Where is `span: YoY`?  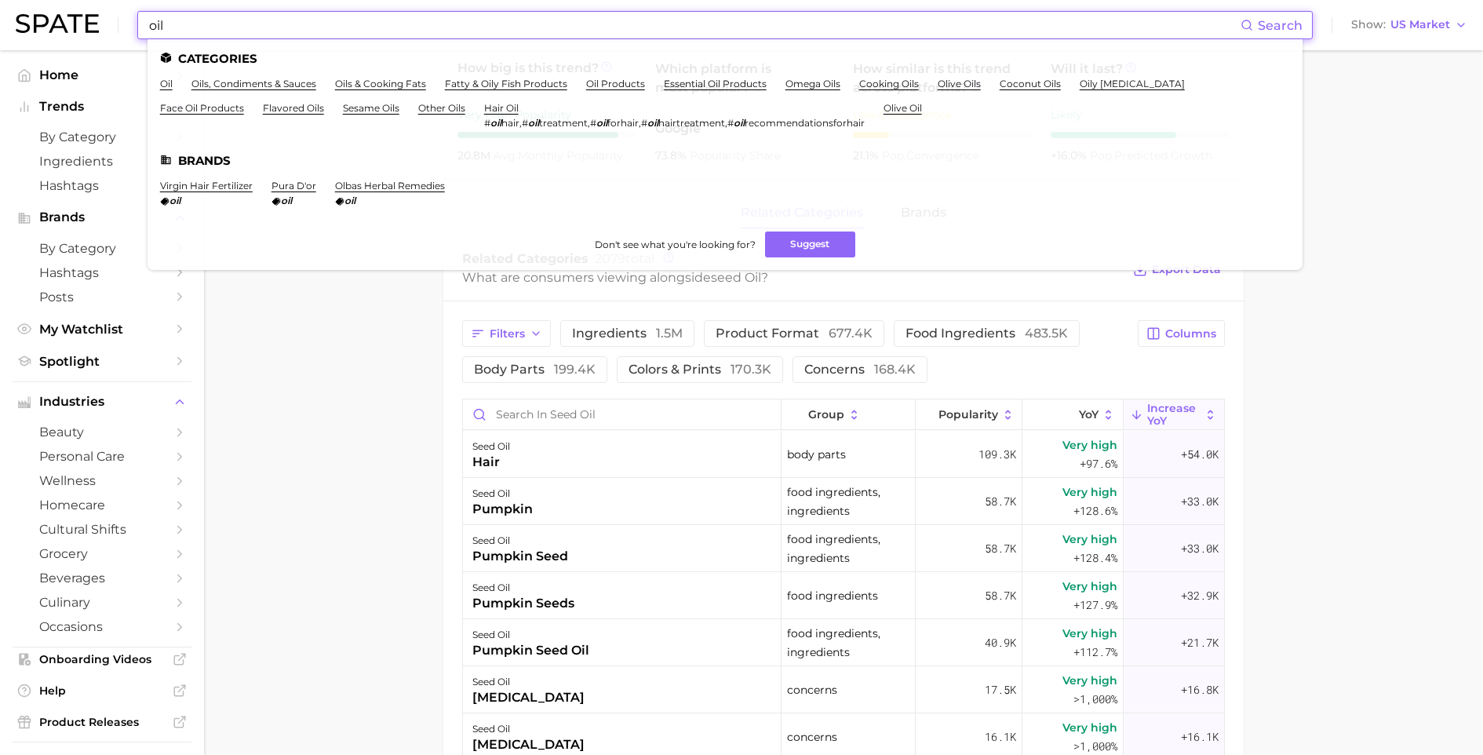 span: YoY is located at coordinates (1088, 414).